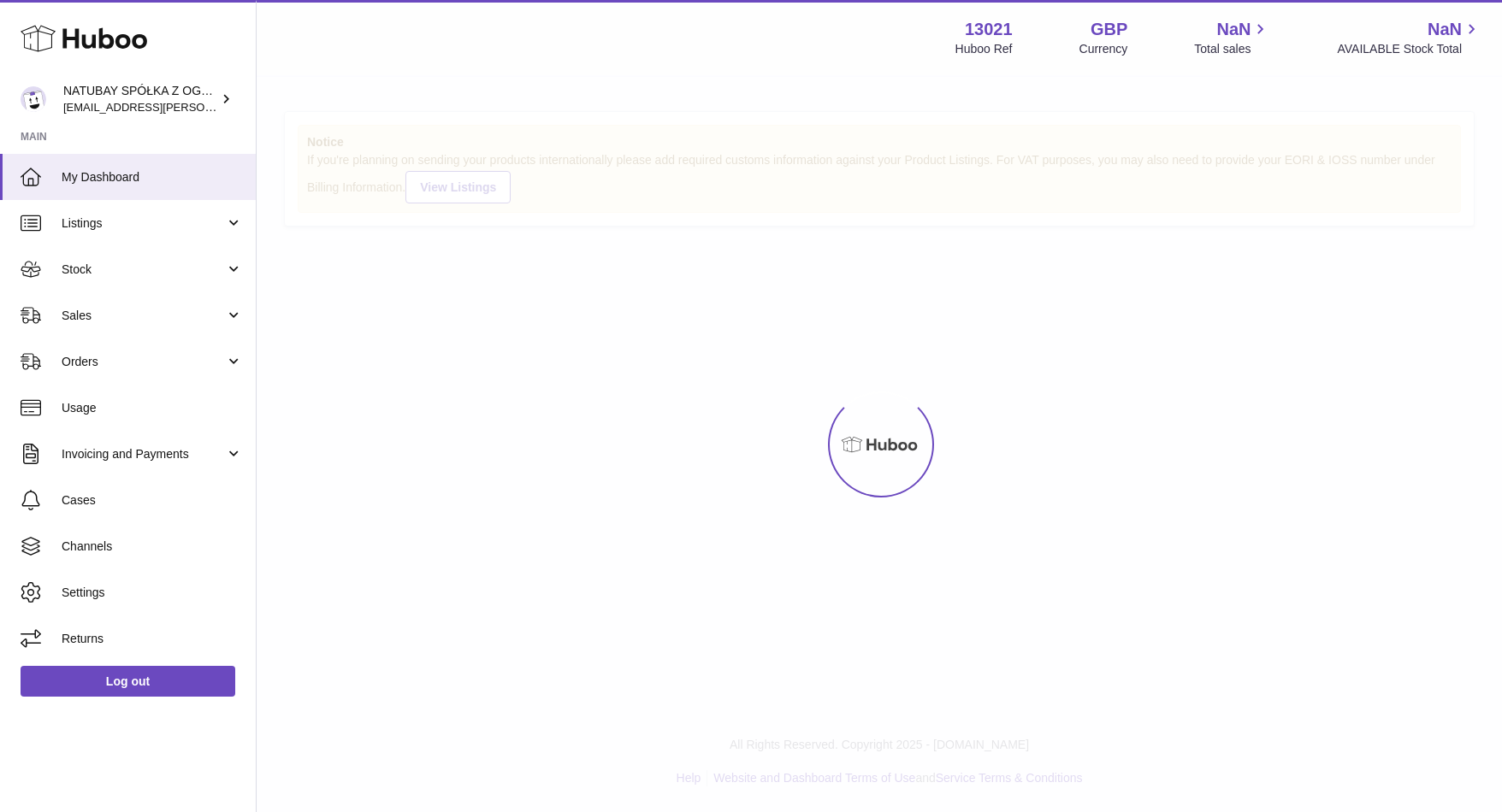 The height and width of the screenshot is (812, 1502). Describe the element at coordinates (152, 408) in the screenshot. I see `span: Usage` at that location.